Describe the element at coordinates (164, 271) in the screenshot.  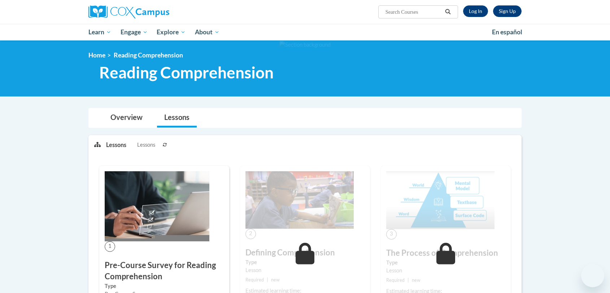
I see `h3: Pre-Course Survey for Reading Comprehension` at that location.